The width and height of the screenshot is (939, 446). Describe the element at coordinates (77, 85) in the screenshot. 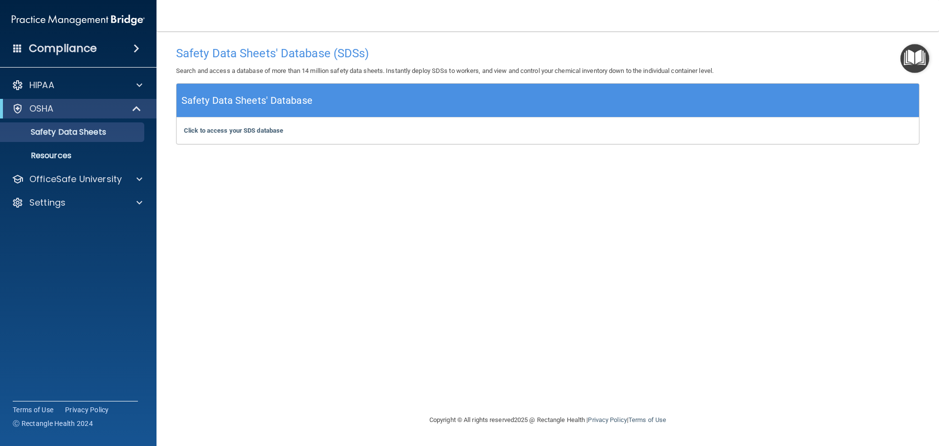

I see `a: HIPAA` at that location.